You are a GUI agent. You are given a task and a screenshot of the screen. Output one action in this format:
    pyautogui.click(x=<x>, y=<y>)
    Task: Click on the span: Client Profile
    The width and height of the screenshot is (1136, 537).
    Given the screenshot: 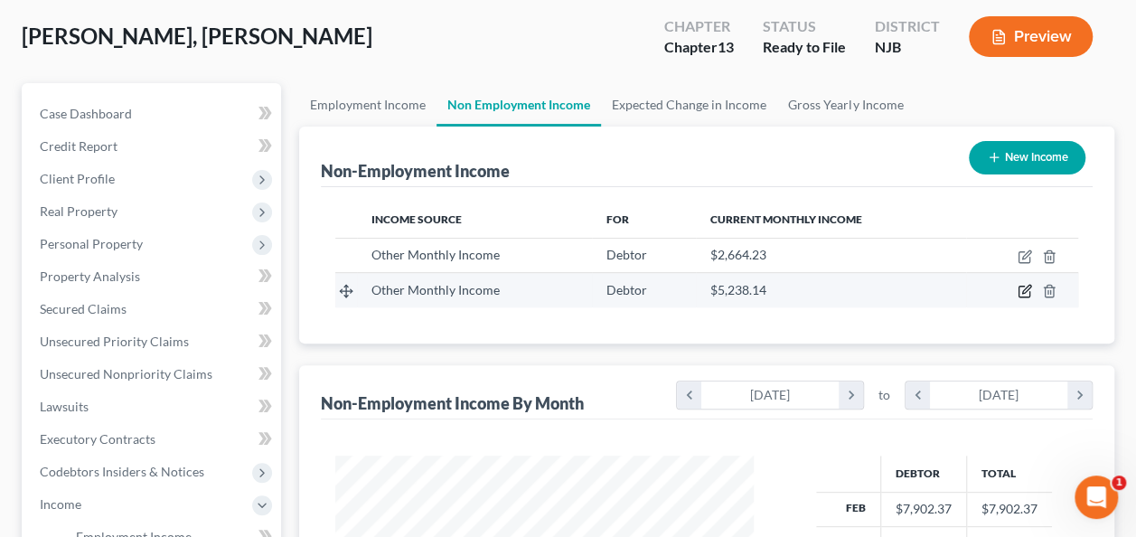 What is the action you would take?
    pyautogui.click(x=77, y=178)
    